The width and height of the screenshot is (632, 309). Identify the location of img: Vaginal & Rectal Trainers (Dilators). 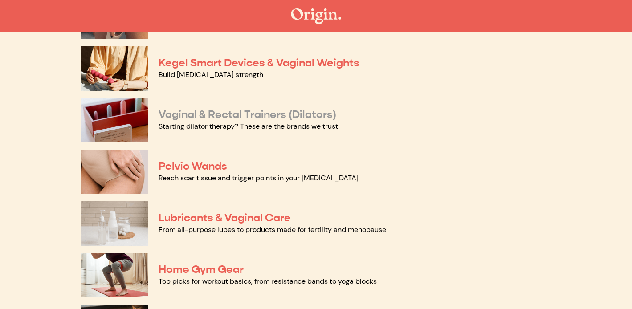
(114, 120).